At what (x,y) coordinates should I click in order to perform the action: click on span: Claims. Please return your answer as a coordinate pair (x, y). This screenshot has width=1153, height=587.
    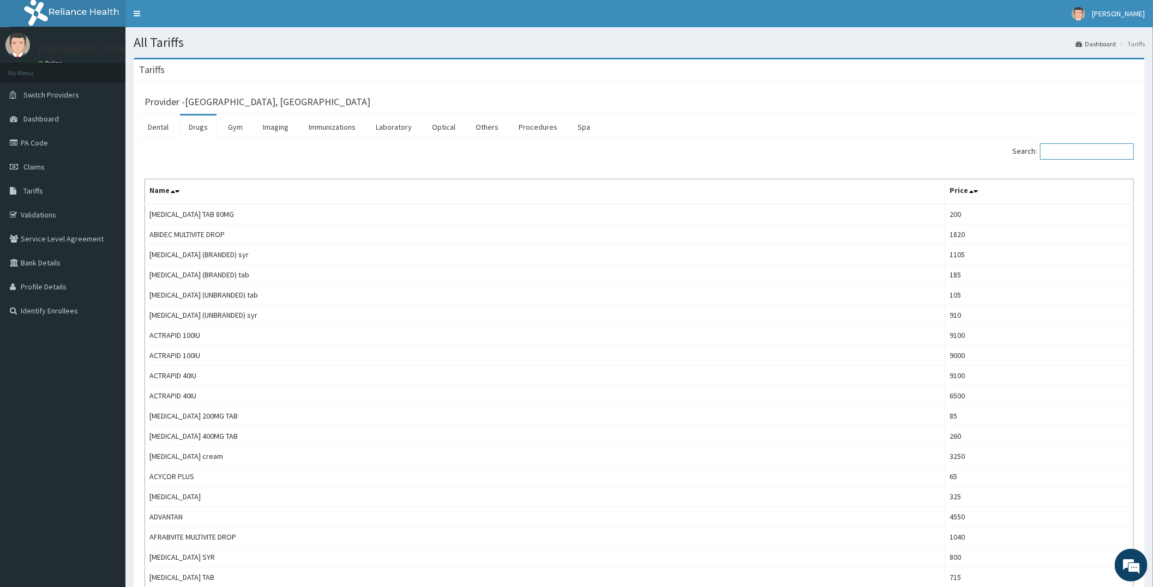
    Looking at the image, I should click on (34, 167).